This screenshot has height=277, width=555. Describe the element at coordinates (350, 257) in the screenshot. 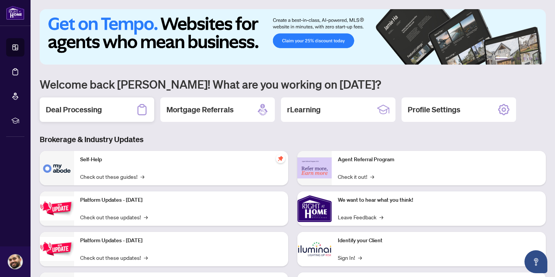

I see `a: Sign In!→` at that location.